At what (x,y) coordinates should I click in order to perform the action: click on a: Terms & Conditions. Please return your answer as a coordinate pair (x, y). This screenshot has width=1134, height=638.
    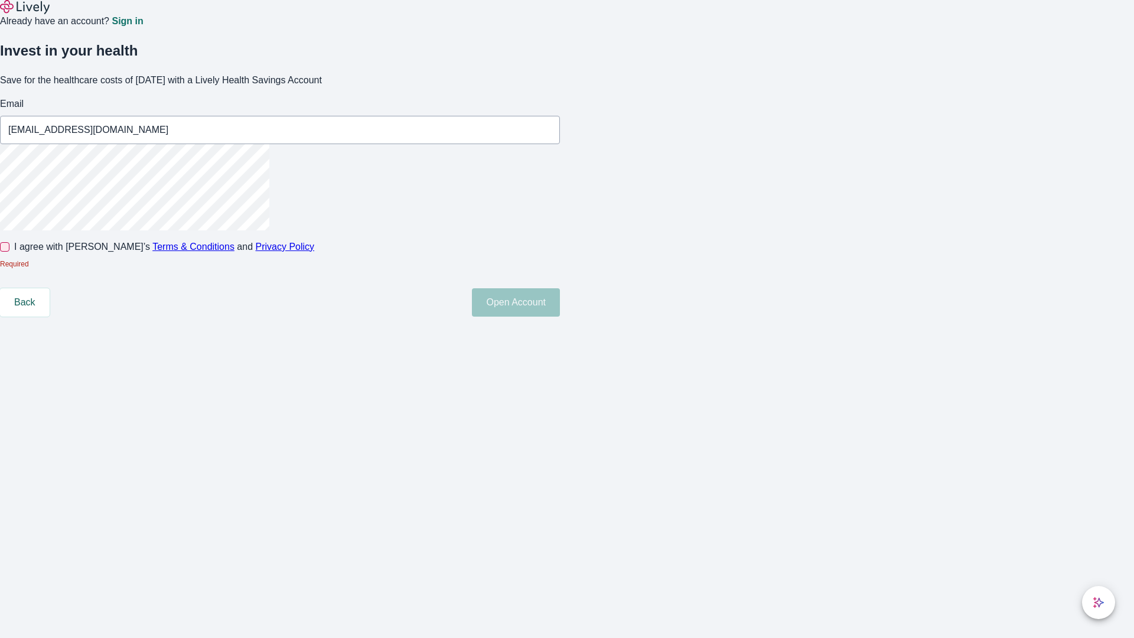
    Looking at the image, I should click on (193, 246).